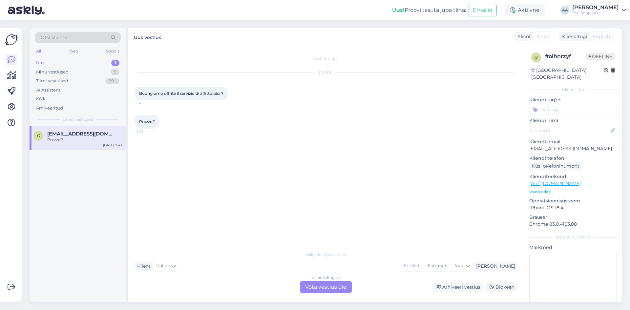  I want to click on p: Chrome 83.0.4103.88, so click(573, 224).